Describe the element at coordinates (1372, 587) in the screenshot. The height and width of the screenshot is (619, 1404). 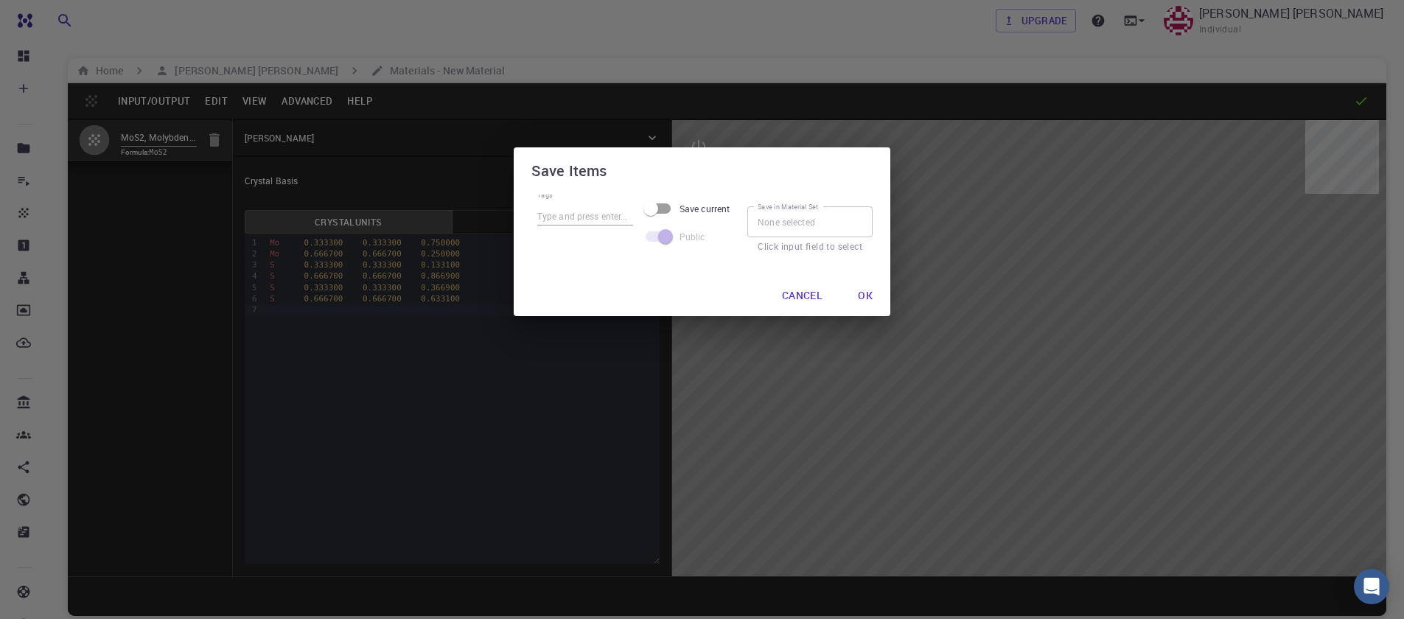
I see `div: Open Intercom Messenger` at that location.